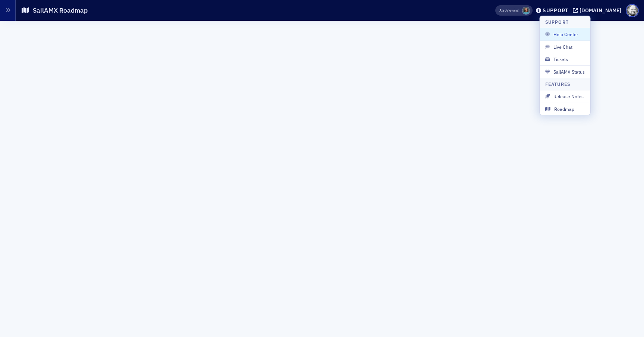 The width and height of the screenshot is (644, 337). What do you see at coordinates (558, 84) in the screenshot?
I see `h4: Features` at bounding box center [558, 84].